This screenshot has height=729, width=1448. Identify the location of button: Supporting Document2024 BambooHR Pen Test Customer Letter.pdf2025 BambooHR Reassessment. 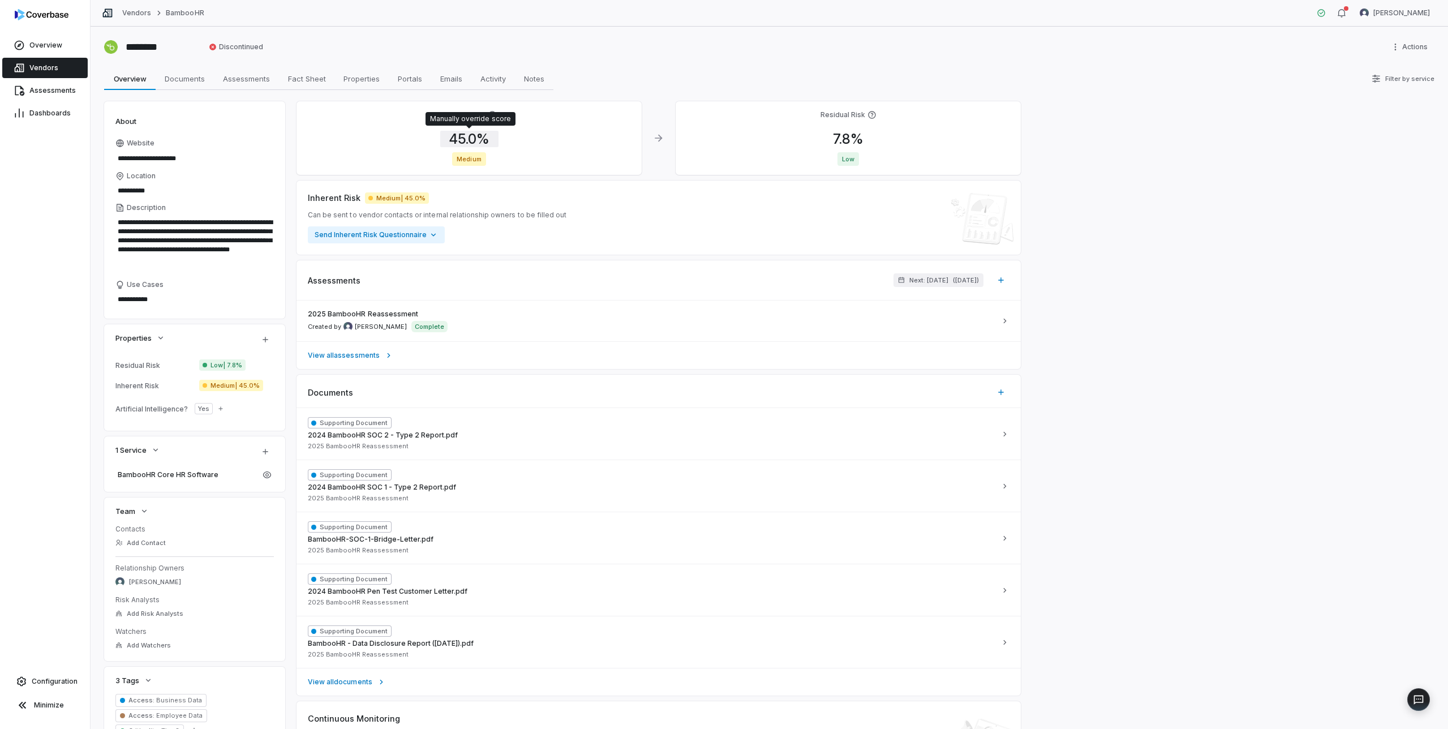
(659, 590).